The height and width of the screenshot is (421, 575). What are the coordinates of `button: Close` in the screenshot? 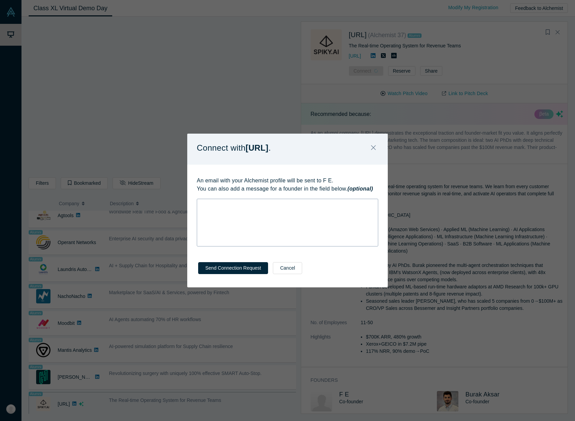 It's located at (374, 148).